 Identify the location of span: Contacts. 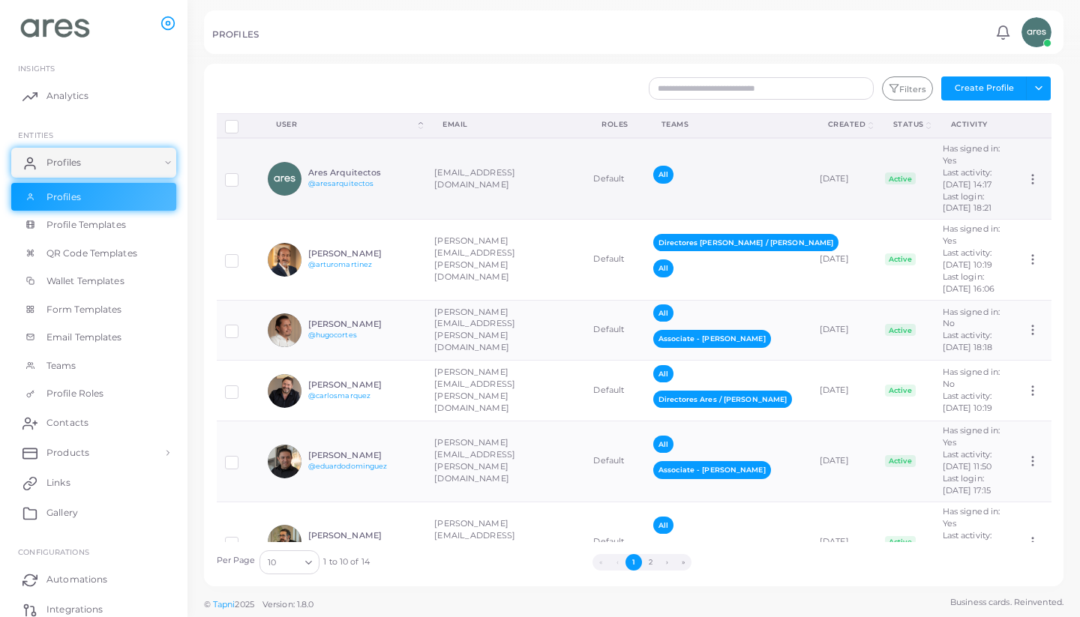
(67, 423).